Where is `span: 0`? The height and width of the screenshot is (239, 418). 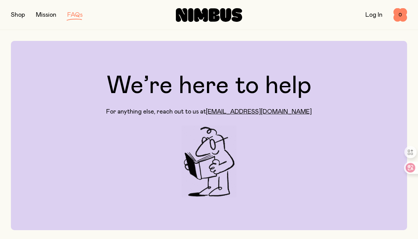 span: 0 is located at coordinates (400, 15).